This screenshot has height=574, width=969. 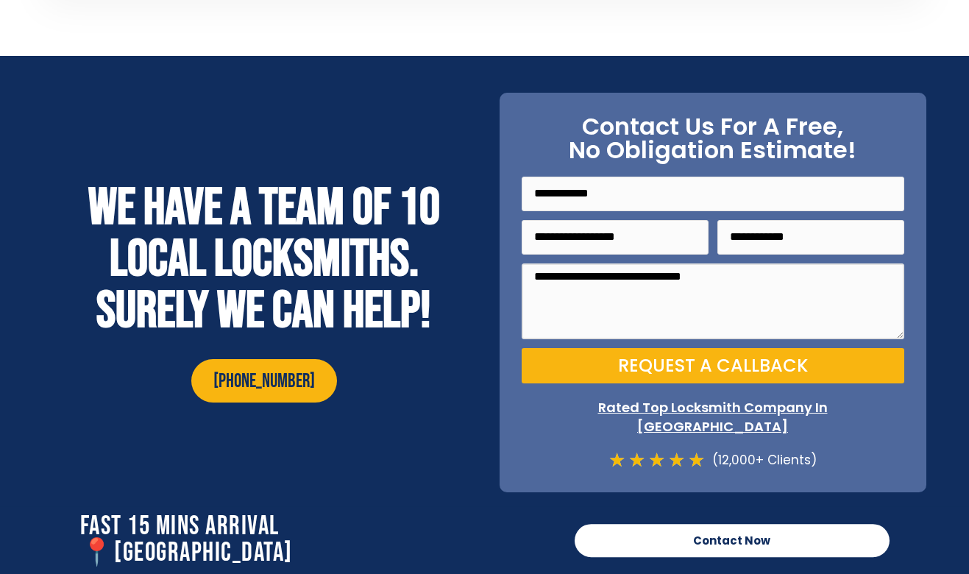 What do you see at coordinates (713, 285) in the screenshot?
I see `form: On Point Locksmith` at bounding box center [713, 285].